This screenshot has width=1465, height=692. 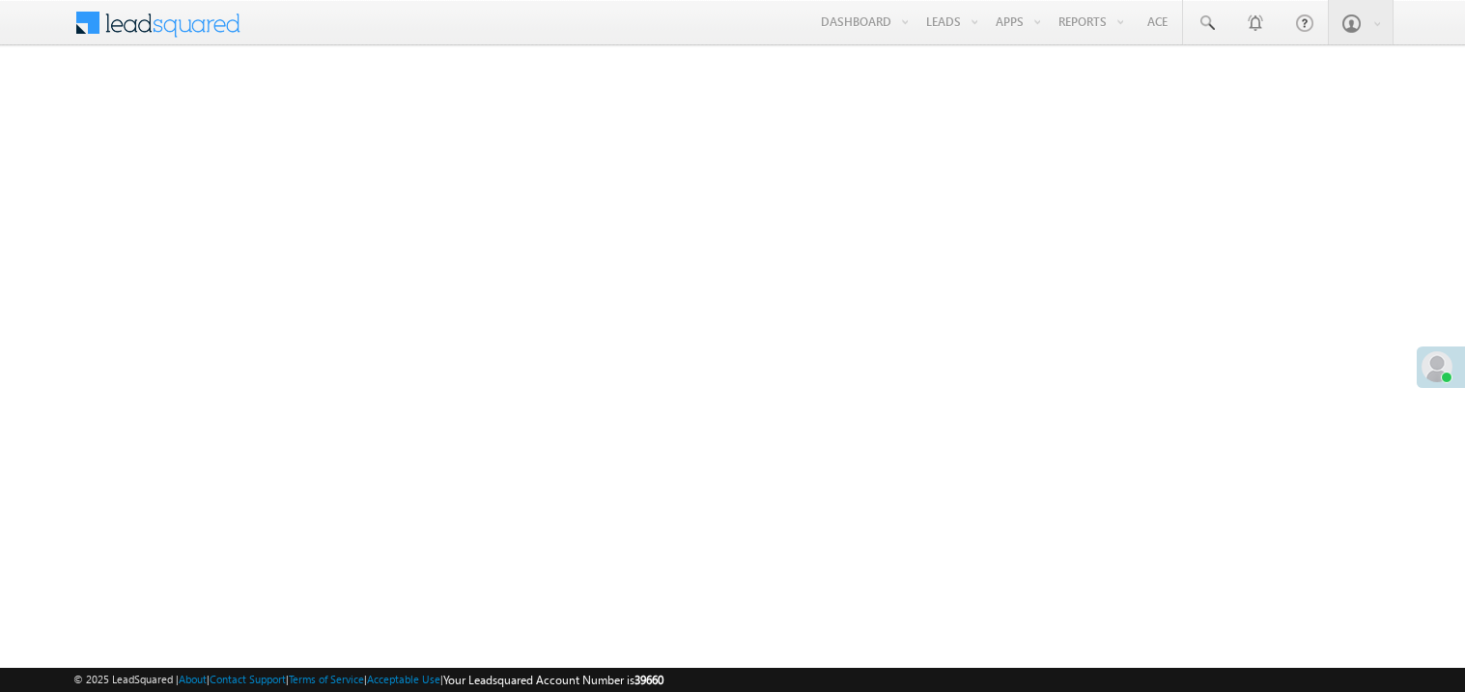 What do you see at coordinates (553, 680) in the screenshot?
I see `span: Your Leadsquared Account Number is` at bounding box center [553, 680].